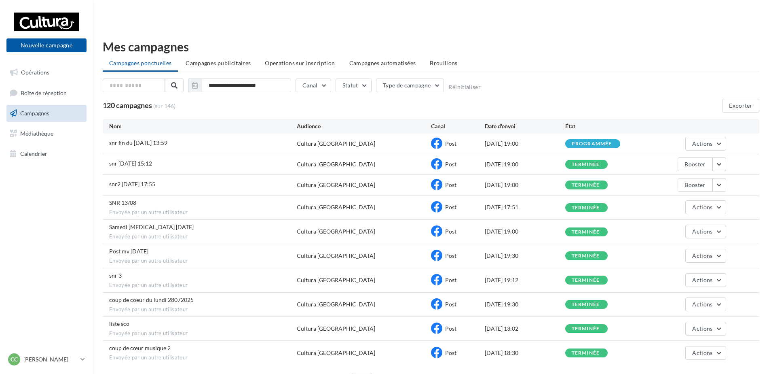 This screenshot has width=769, height=374. I want to click on button: Nouvelle campagne, so click(47, 45).